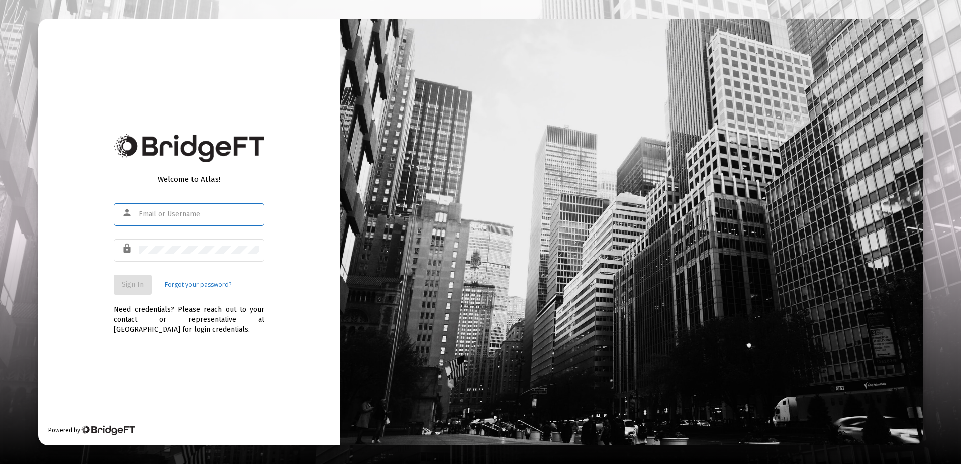 This screenshot has height=464, width=961. I want to click on div: Welcome to Atlas!, so click(189, 179).